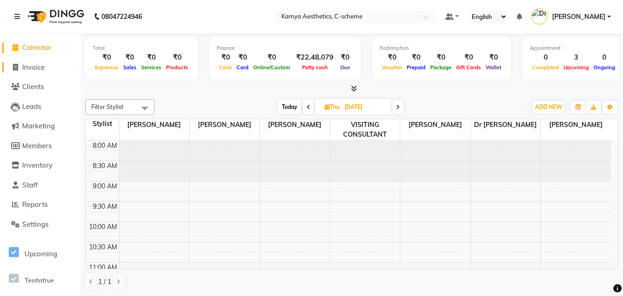 This screenshot has height=296, width=623. Describe the element at coordinates (33, 86) in the screenshot. I see `span: Clients` at that location.